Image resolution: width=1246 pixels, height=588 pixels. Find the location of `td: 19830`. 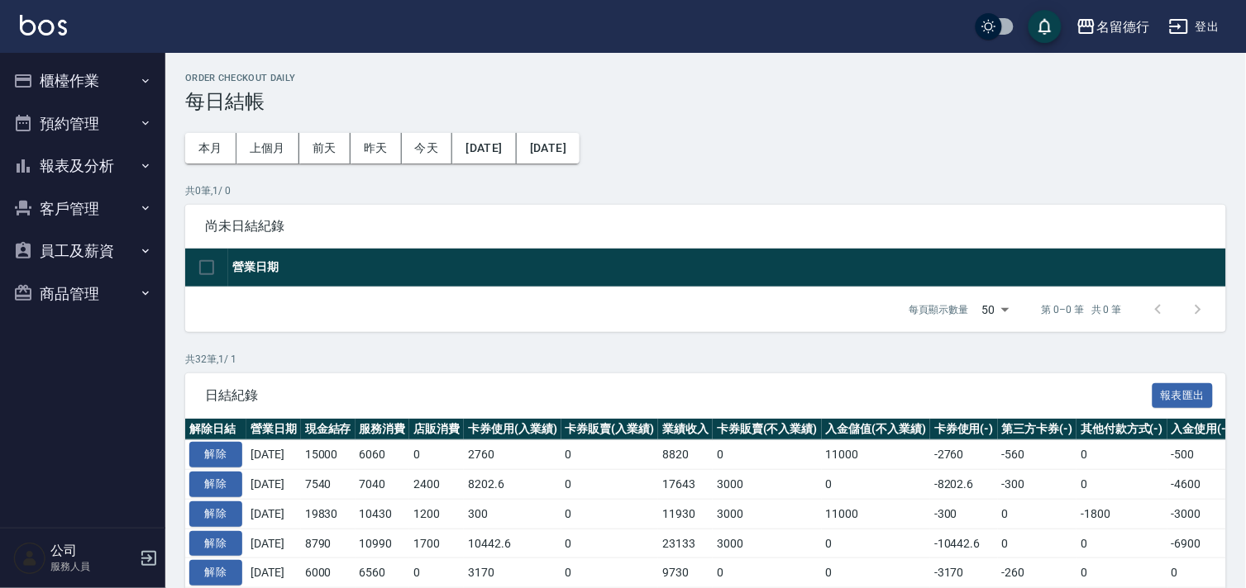

td: 19830 is located at coordinates (328, 514).